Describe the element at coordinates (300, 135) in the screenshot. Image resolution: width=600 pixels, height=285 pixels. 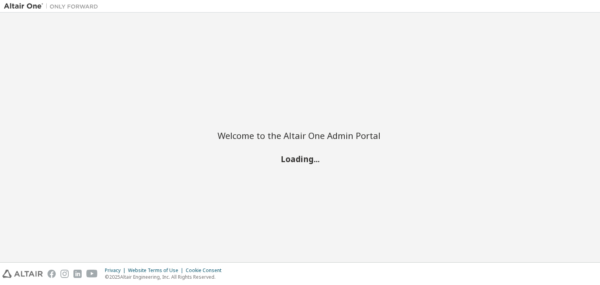
I see `h2: Welcome to the Altair One Admin Portal` at that location.